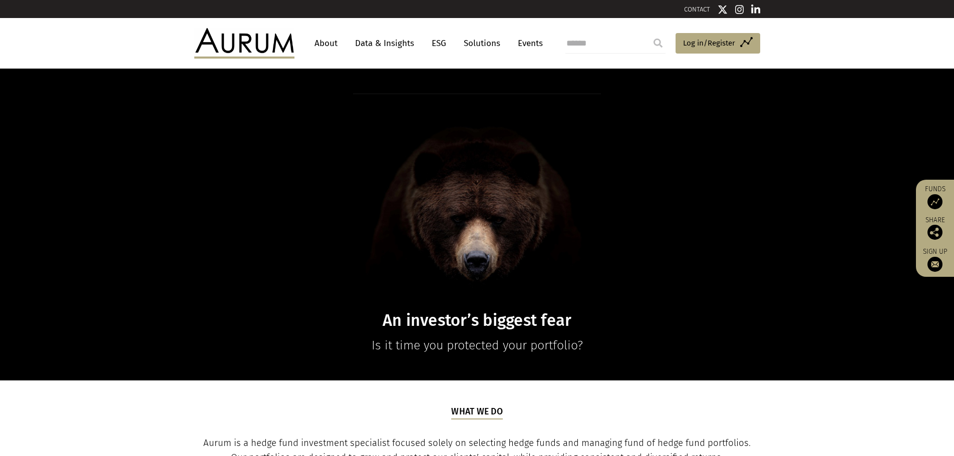 This screenshot has height=456, width=954. What do you see at coordinates (477, 413) in the screenshot?
I see `h5: What we do` at bounding box center [477, 413].